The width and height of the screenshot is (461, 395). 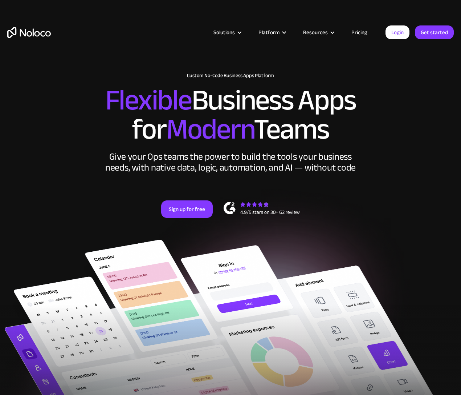 What do you see at coordinates (187, 209) in the screenshot?
I see `a: Sign up for free` at bounding box center [187, 209].